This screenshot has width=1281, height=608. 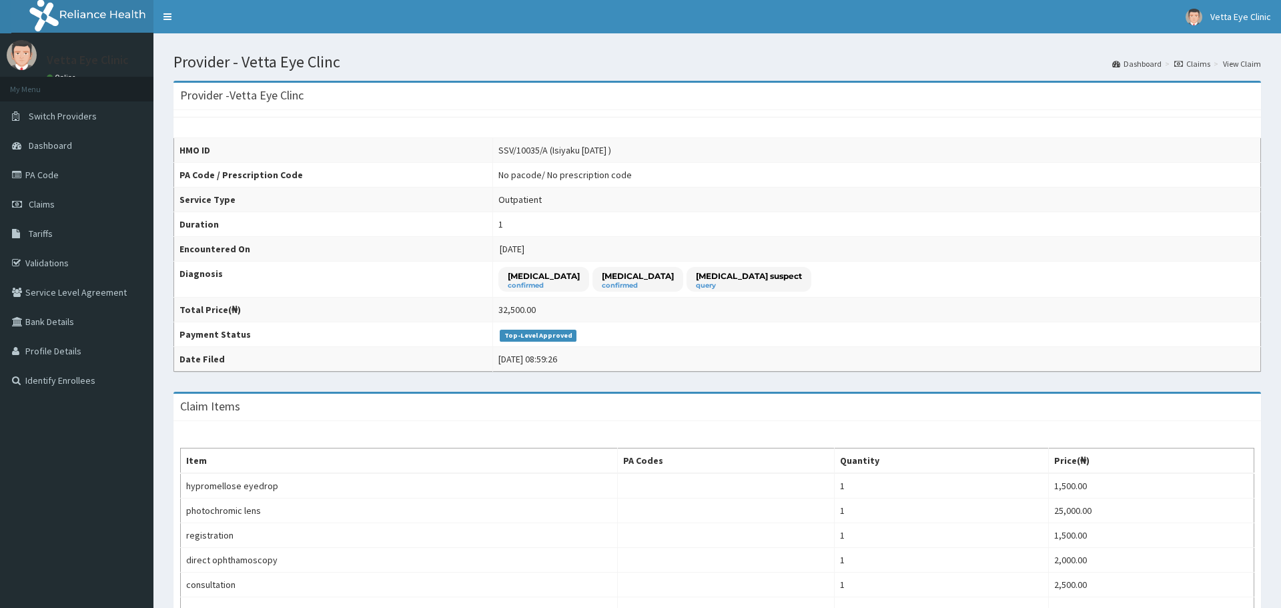 I want to click on span: Vetta Eye Clinic, so click(x=1240, y=17).